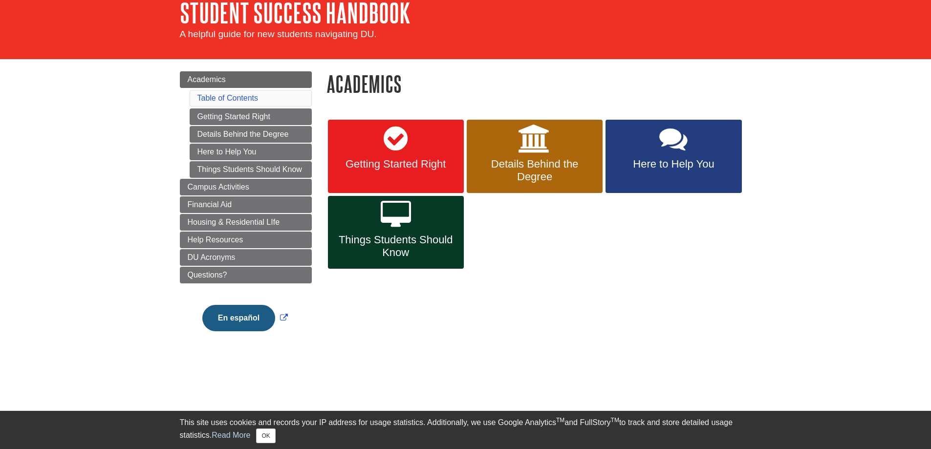 This screenshot has height=449, width=931. Describe the element at coordinates (673, 164) in the screenshot. I see `span: Here to Help You` at that location.